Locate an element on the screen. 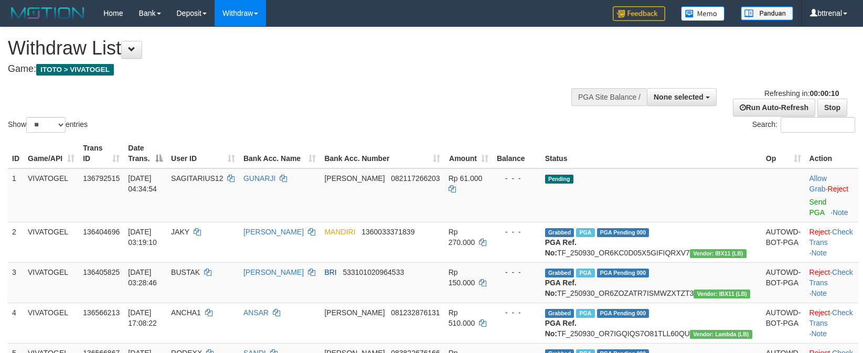 The height and width of the screenshot is (353, 863). td: TF_250930_OR6KC0D05X5GIFIQRXV7 is located at coordinates (651, 242).